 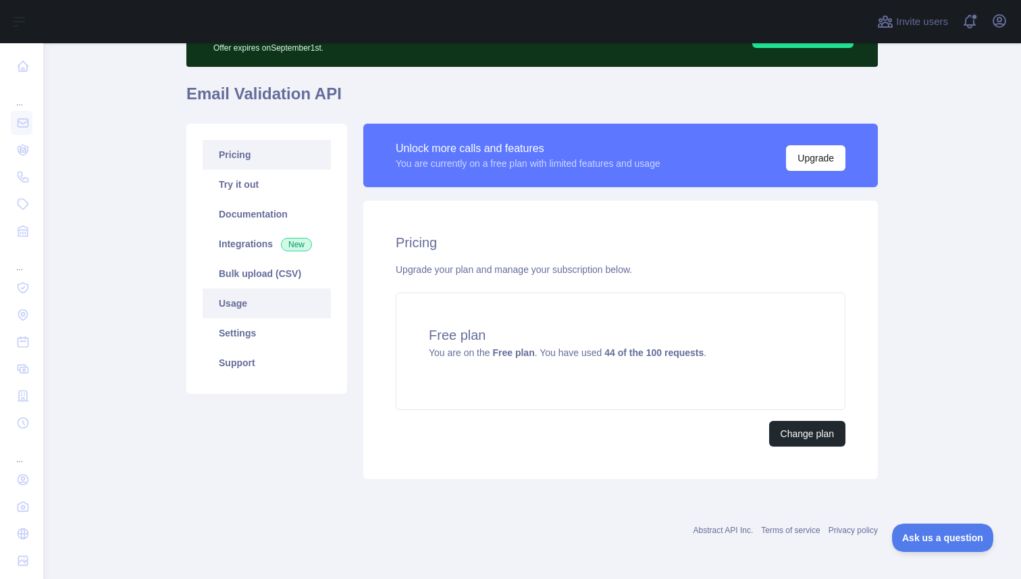 I want to click on a: Documentation, so click(x=267, y=214).